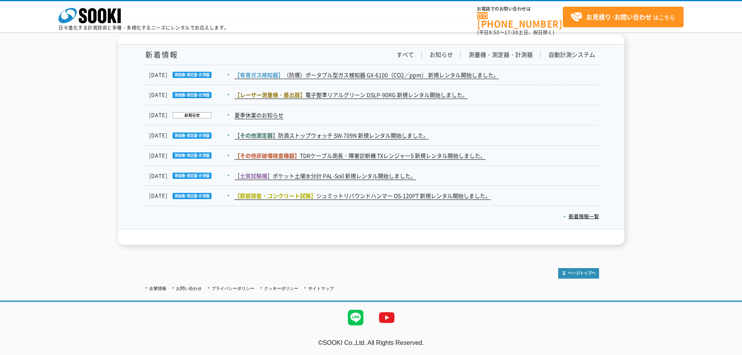  Describe the element at coordinates (355, 317) in the screenshot. I see `img: LINE` at that location.